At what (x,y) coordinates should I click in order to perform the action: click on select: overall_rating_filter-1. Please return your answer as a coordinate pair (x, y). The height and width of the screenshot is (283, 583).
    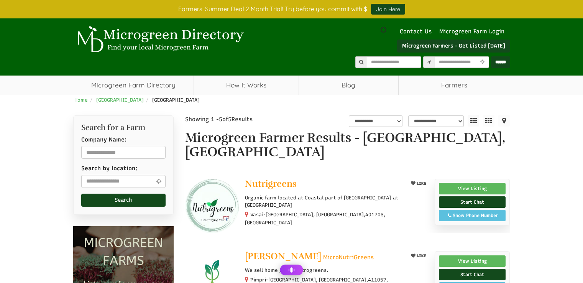
    Looking at the image, I should click on (376, 121).